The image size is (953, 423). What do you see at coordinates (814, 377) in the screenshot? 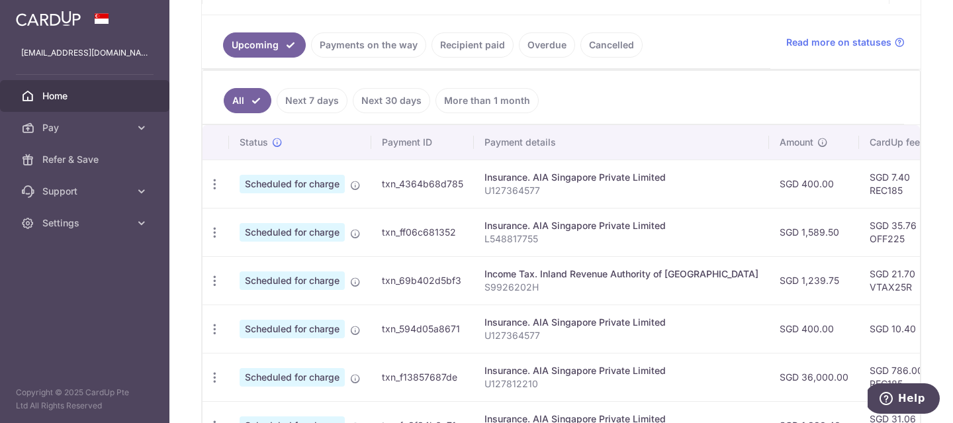
I see `td: SGD 36,000.00` at bounding box center [814, 377].